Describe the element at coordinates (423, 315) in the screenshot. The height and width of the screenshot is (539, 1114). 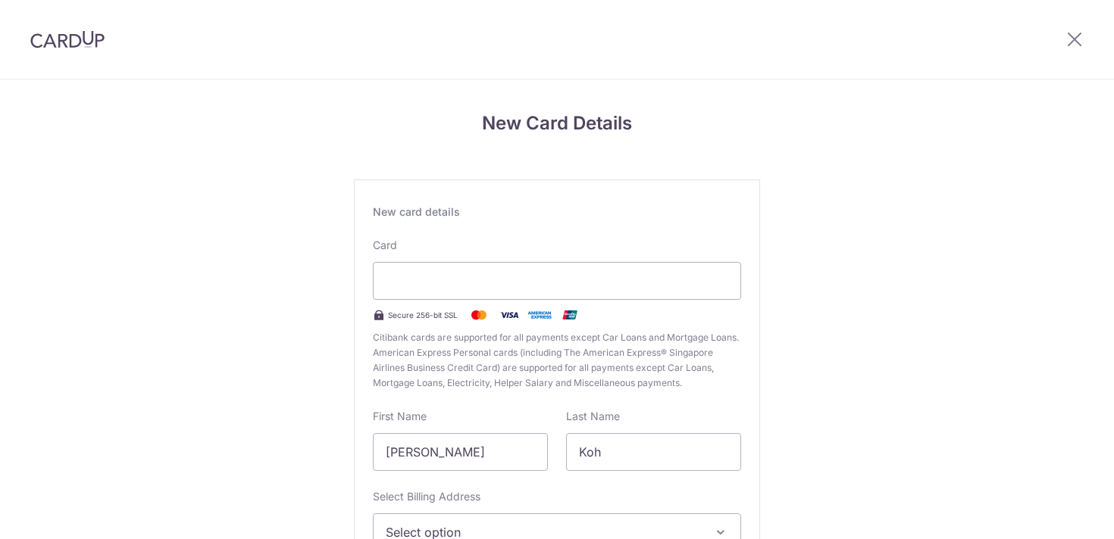
I see `span: Secure 256-bit SSL` at that location.